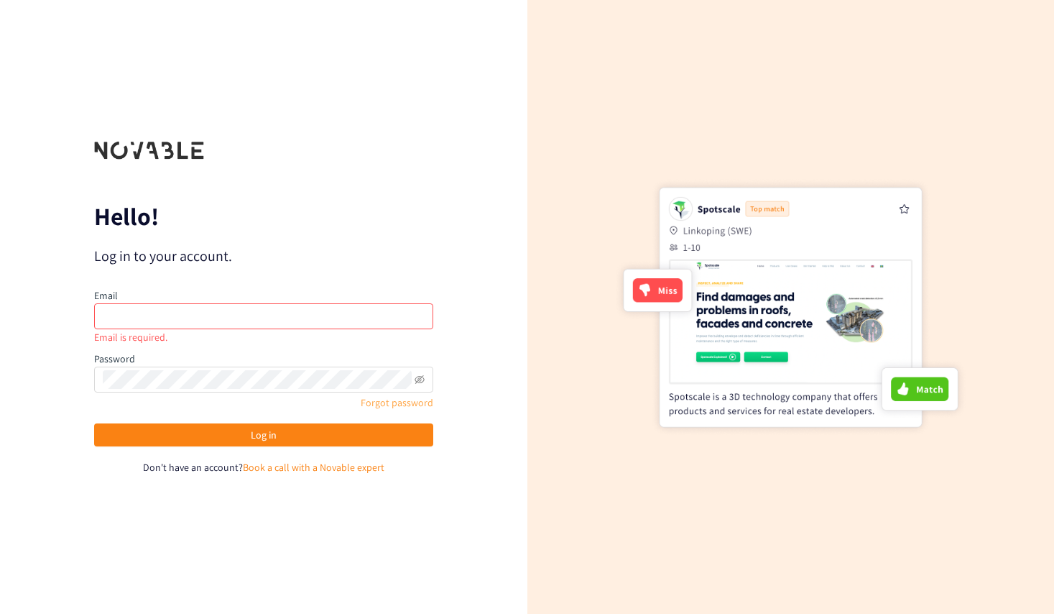 The image size is (1054, 614). Describe the element at coordinates (264, 216) in the screenshot. I see `p: Hello!` at that location.